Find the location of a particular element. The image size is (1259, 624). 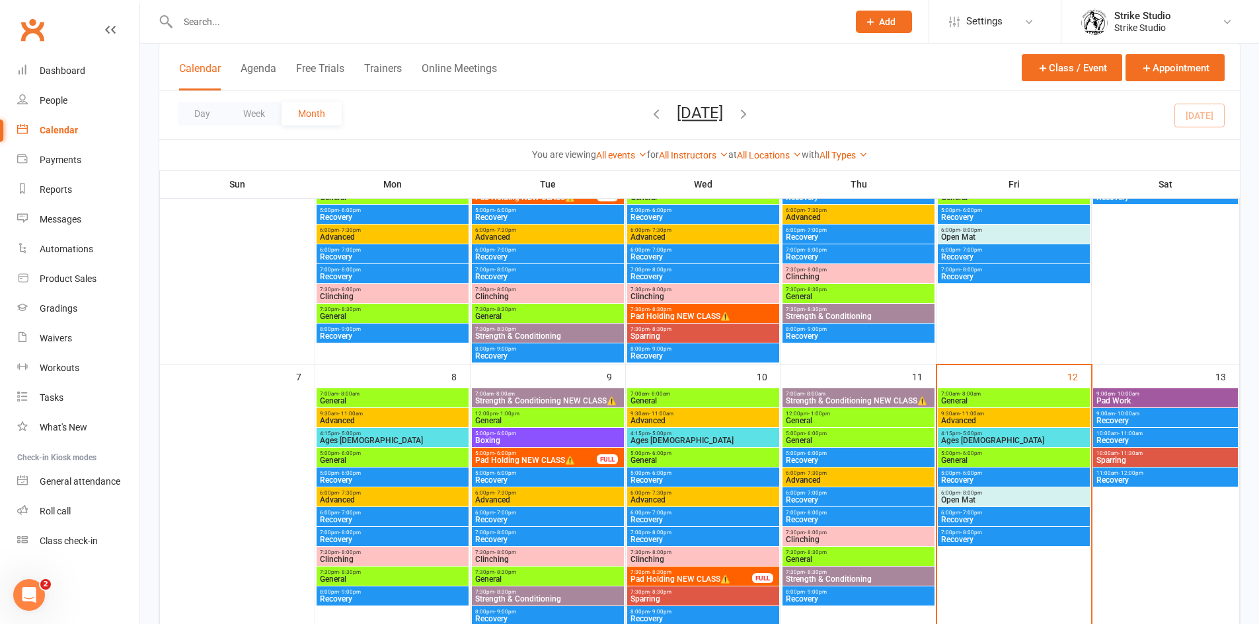

span: 4:15pm is located at coordinates (392, 433).